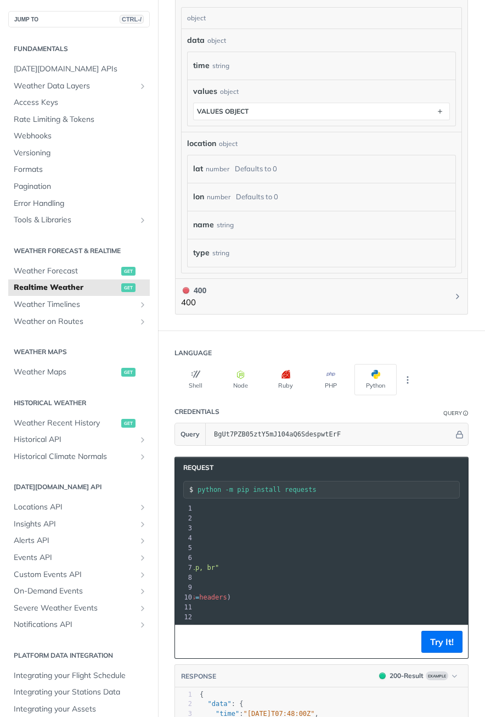  I want to click on div: values object, so click(223, 111).